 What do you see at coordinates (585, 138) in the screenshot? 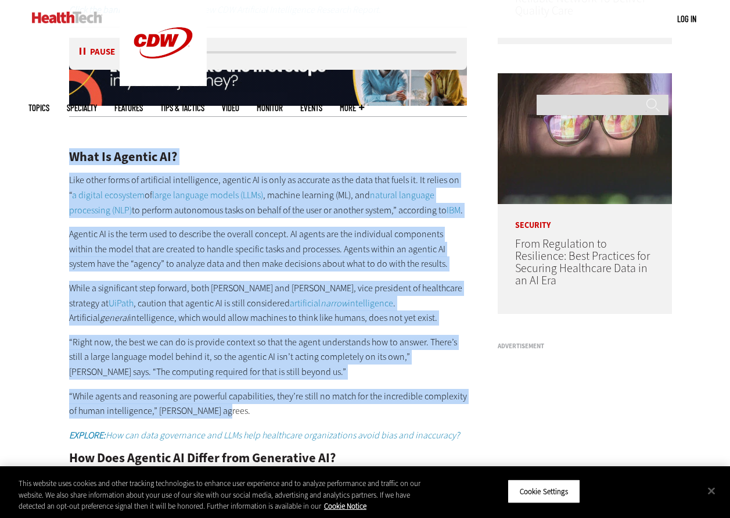
I see `a: woman wearing glasses looking at healthcare data on screen` at bounding box center [585, 138].